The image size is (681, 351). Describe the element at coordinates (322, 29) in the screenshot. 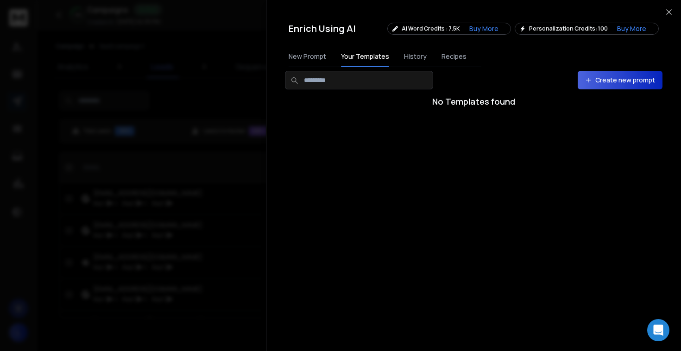

I see `h2: Enrich Using AI` at that location.